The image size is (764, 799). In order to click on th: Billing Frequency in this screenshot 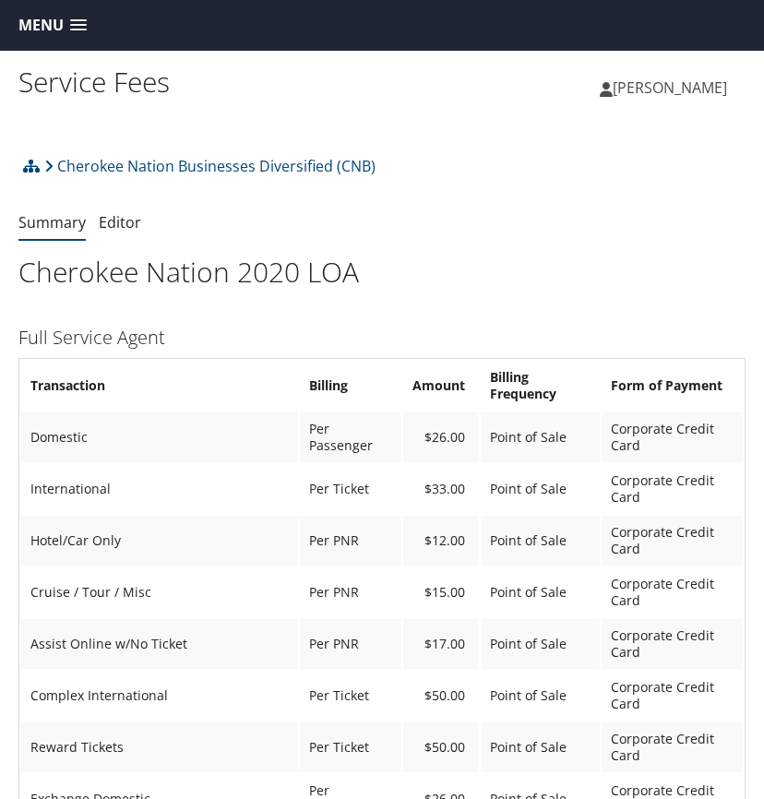, I will do `click(540, 386)`.